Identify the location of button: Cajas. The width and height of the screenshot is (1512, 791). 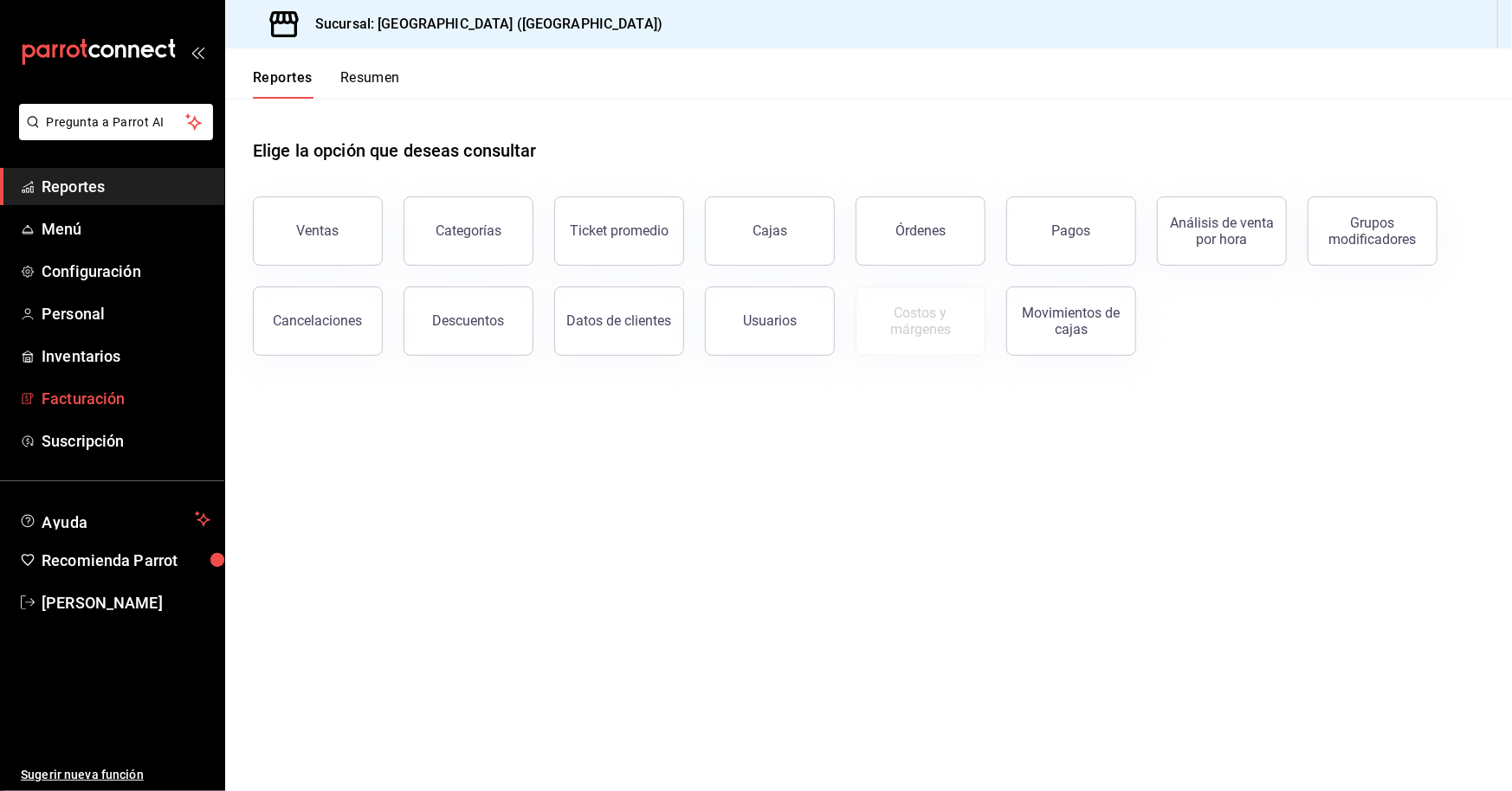
(770, 232).